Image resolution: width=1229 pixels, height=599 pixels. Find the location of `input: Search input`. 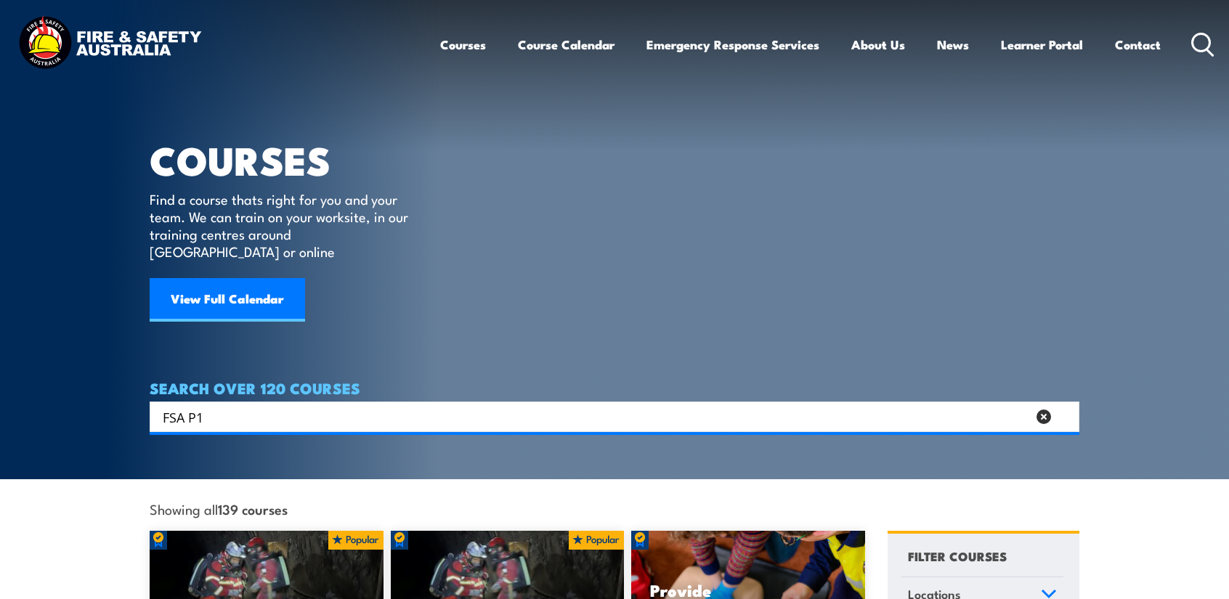

input: Search input is located at coordinates (595, 417).